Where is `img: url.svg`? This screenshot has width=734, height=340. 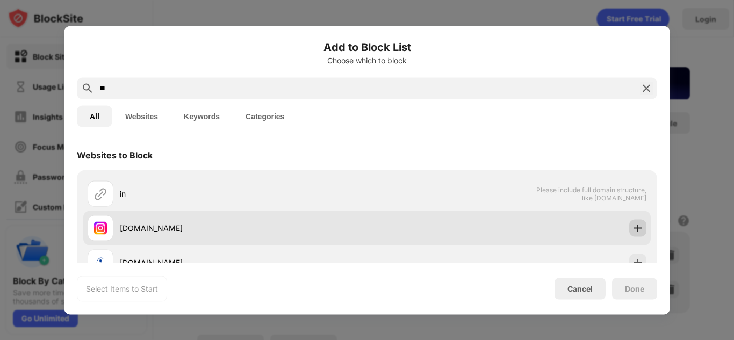
img: url.svg is located at coordinates (101, 194).